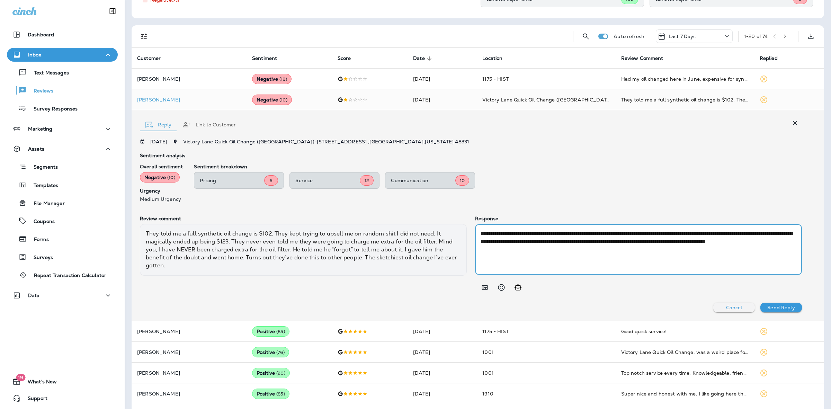 Image resolution: width=831 pixels, height=409 pixels. Describe the element at coordinates (303, 218) in the screenshot. I see `p: Review comment` at that location.